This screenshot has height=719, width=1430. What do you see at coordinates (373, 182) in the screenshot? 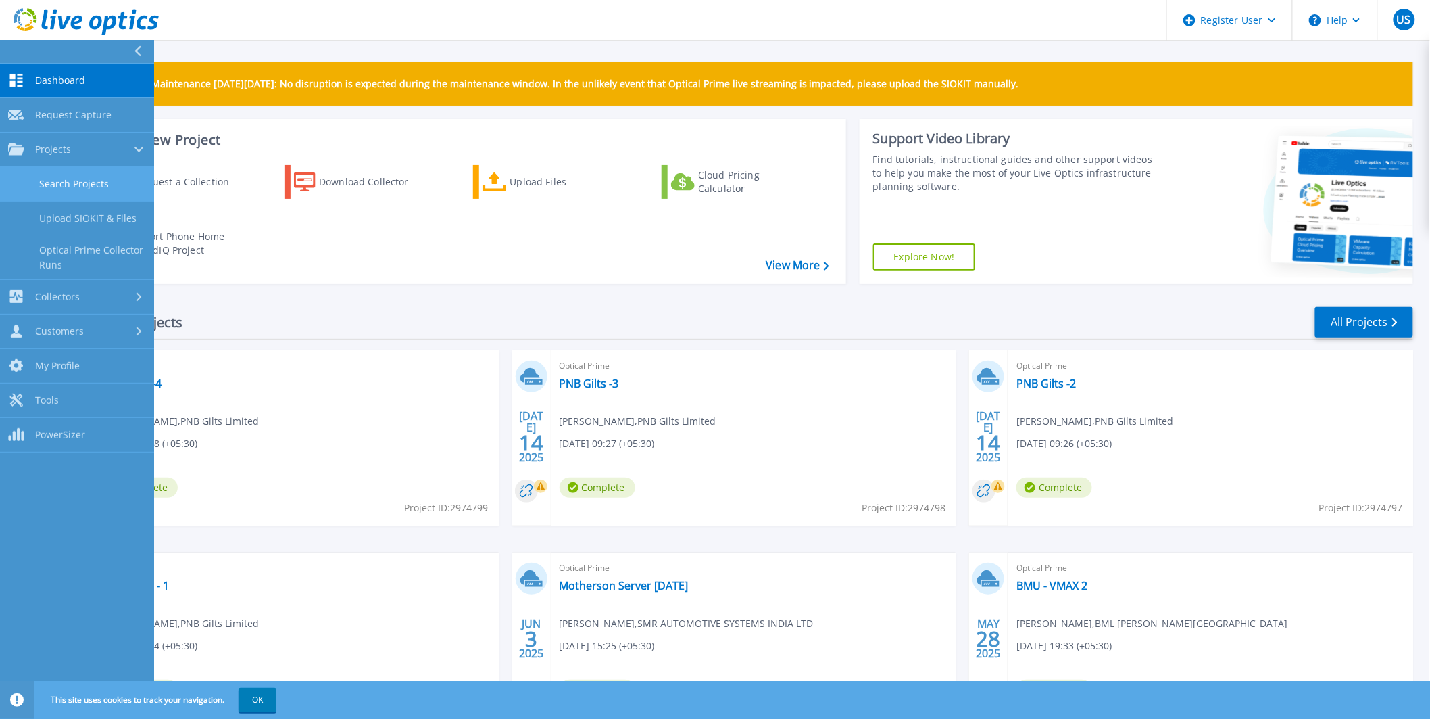
I see `div: Download Collector` at bounding box center [373, 182].